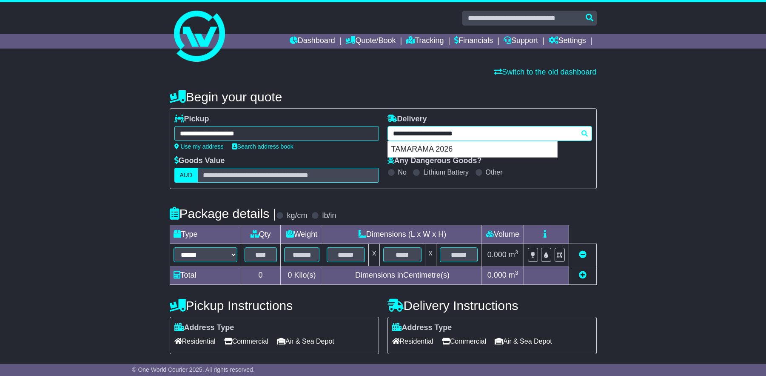  I want to click on label: kg/cm, so click(297, 216).